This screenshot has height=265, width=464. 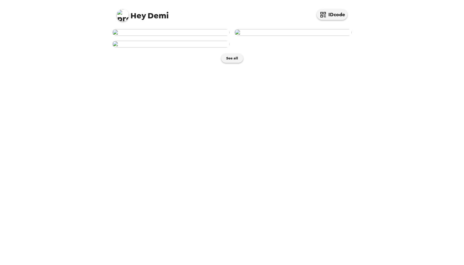 I want to click on button: IDcode, so click(x=332, y=14).